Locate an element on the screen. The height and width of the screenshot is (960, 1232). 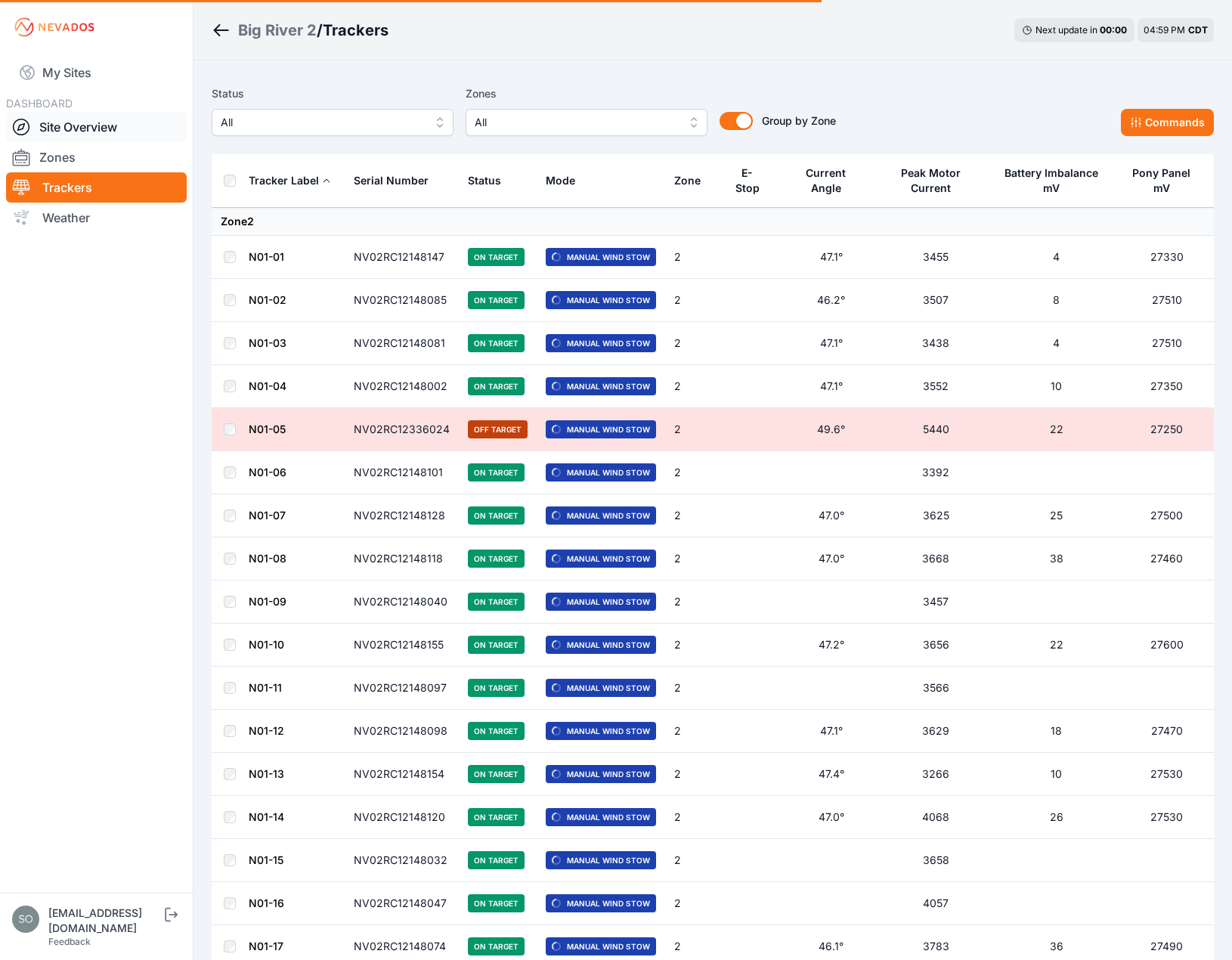
td: NV02RC12148047 is located at coordinates (402, 903).